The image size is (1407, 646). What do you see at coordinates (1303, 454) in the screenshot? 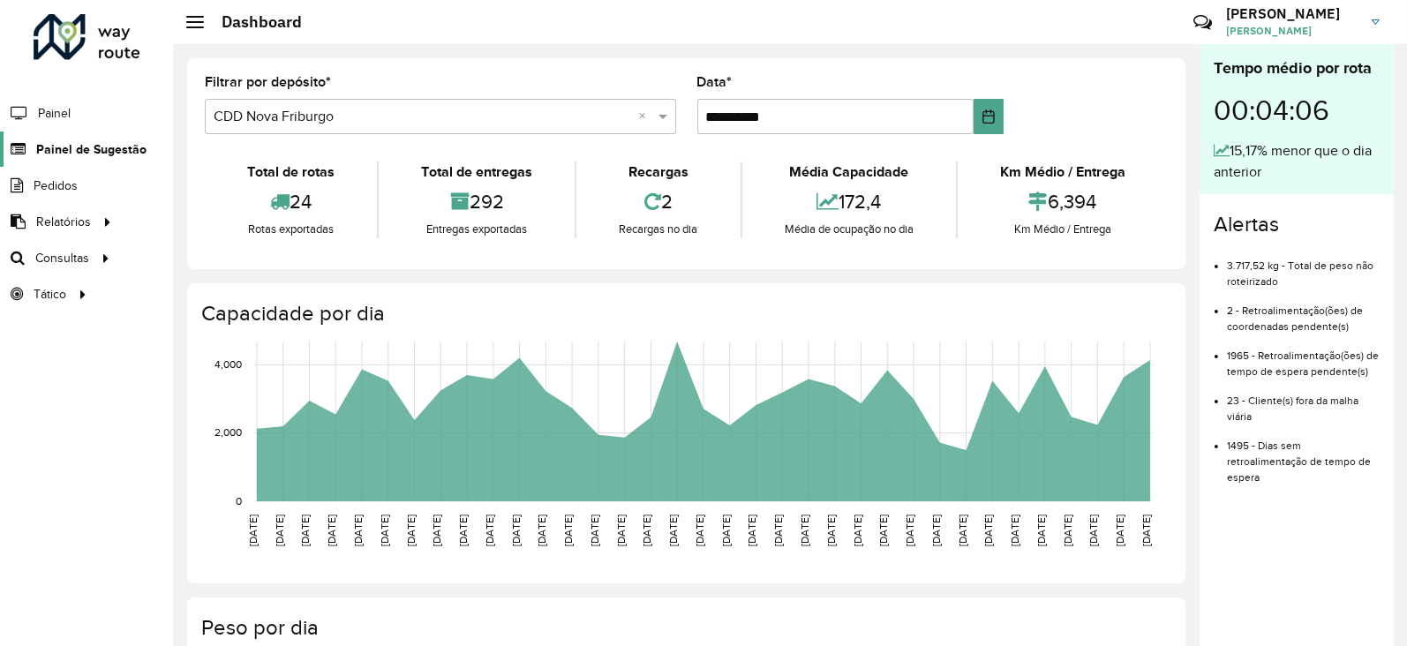
I see `li: 1495 - Dias sem retroalimentação de tempo de espera` at bounding box center [1303, 454].